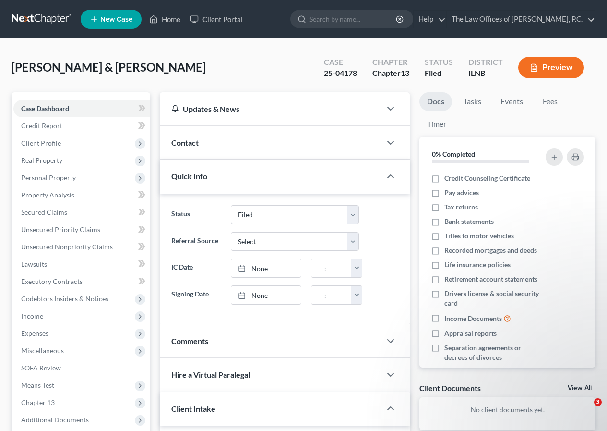  I want to click on span: Property Analysis, so click(48, 194).